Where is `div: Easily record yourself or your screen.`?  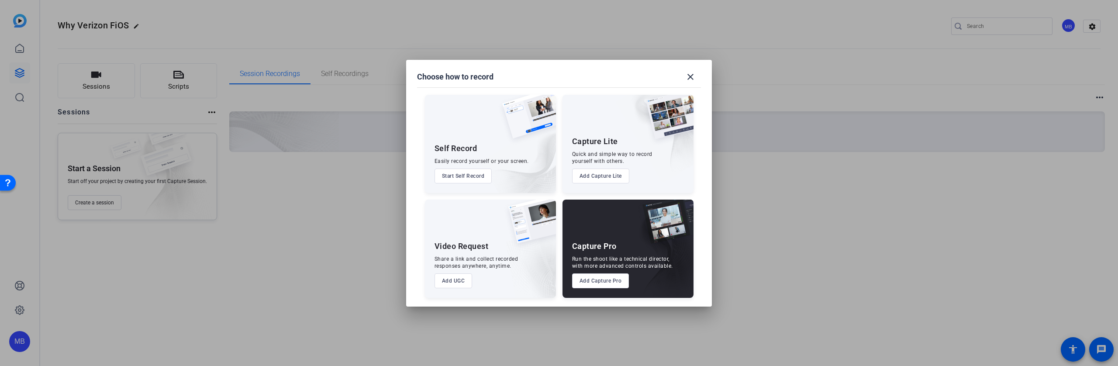 div: Easily record yourself or your screen. is located at coordinates (482, 161).